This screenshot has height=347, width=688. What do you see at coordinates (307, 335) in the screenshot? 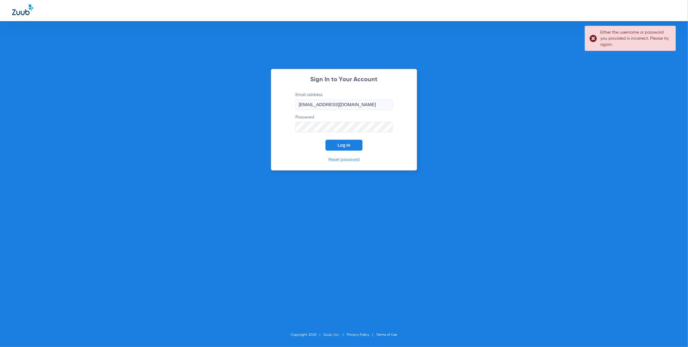
I see `li: Copyright 2025` at bounding box center [307, 335].